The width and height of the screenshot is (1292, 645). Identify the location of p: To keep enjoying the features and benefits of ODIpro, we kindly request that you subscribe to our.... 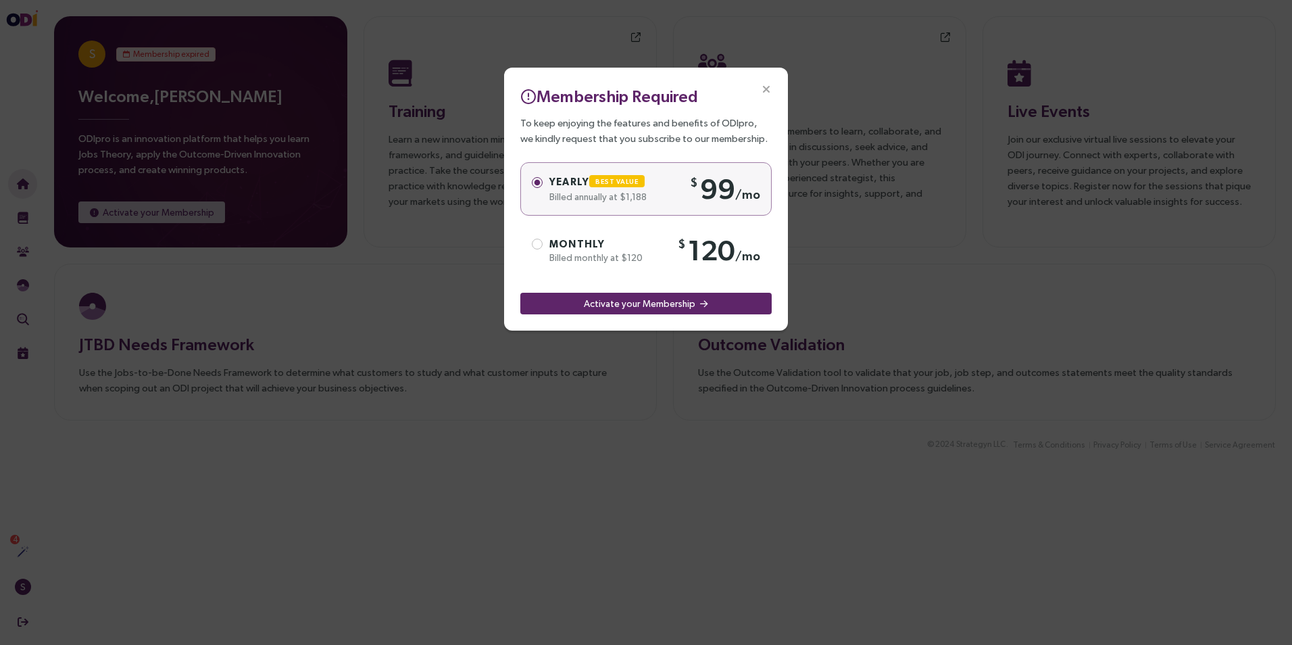
(646, 130).